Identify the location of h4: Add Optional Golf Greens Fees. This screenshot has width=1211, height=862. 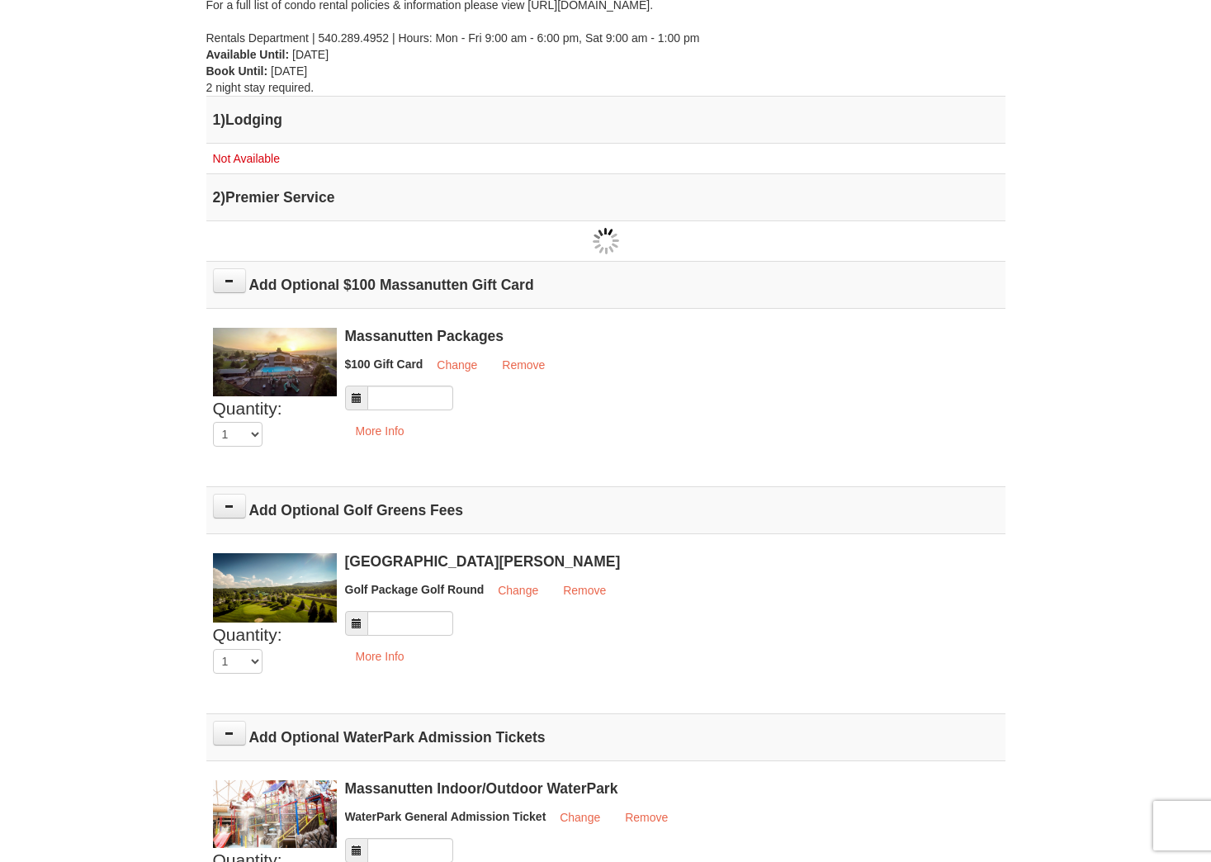
(606, 510).